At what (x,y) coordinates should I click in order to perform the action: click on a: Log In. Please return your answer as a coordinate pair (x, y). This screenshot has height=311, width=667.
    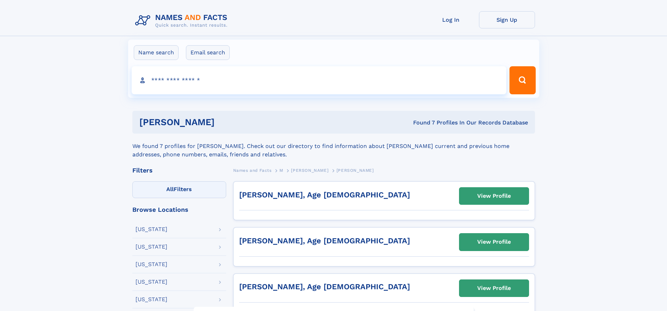
    Looking at the image, I should click on (451, 20).